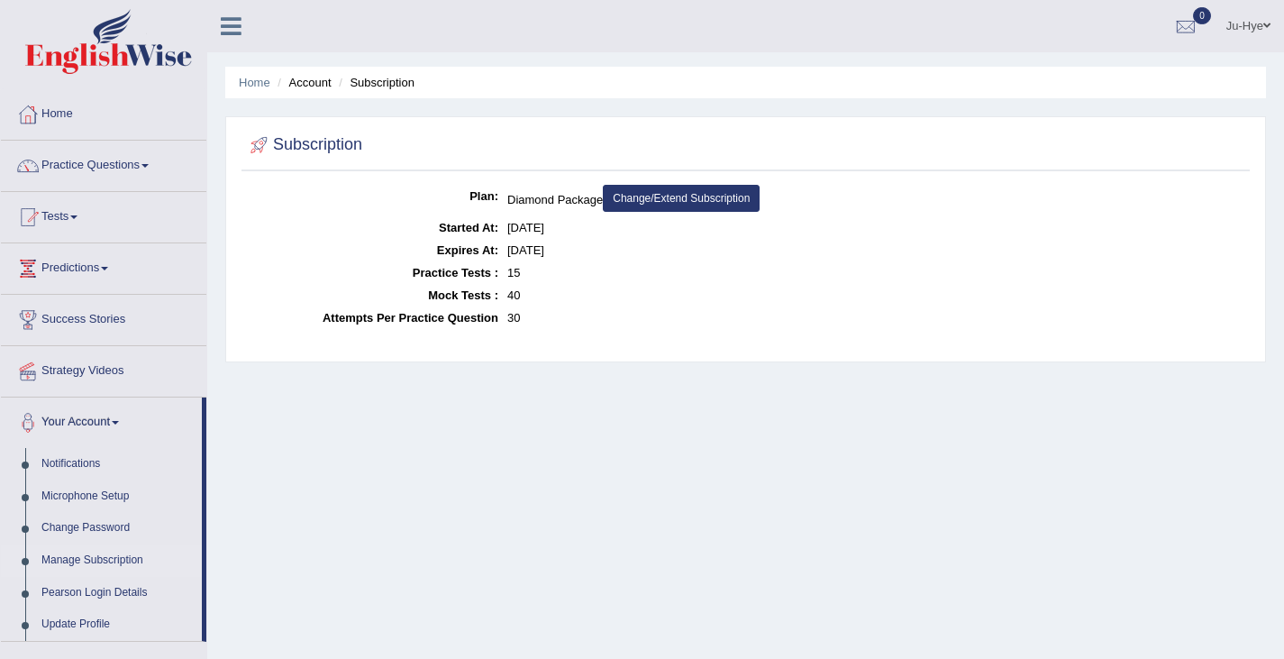  I want to click on a: Predictions, so click(104, 266).